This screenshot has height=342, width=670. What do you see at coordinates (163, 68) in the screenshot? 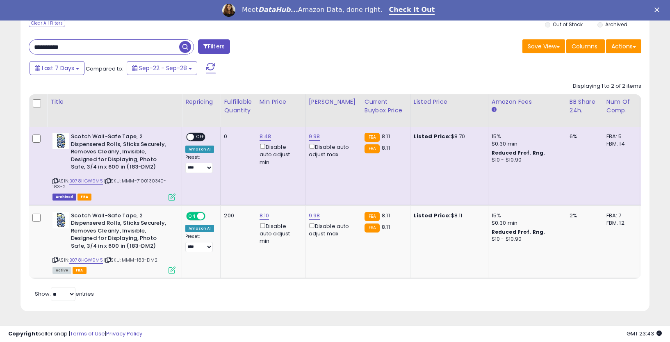
I see `span: Sep-22 - Sep-28` at bounding box center [163, 68].